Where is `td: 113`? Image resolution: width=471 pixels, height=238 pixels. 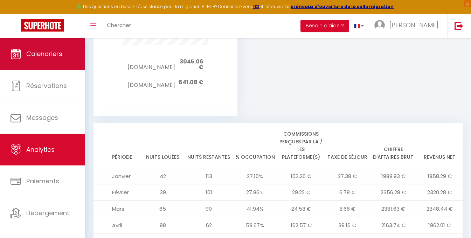 td: 113 is located at coordinates (209, 176).